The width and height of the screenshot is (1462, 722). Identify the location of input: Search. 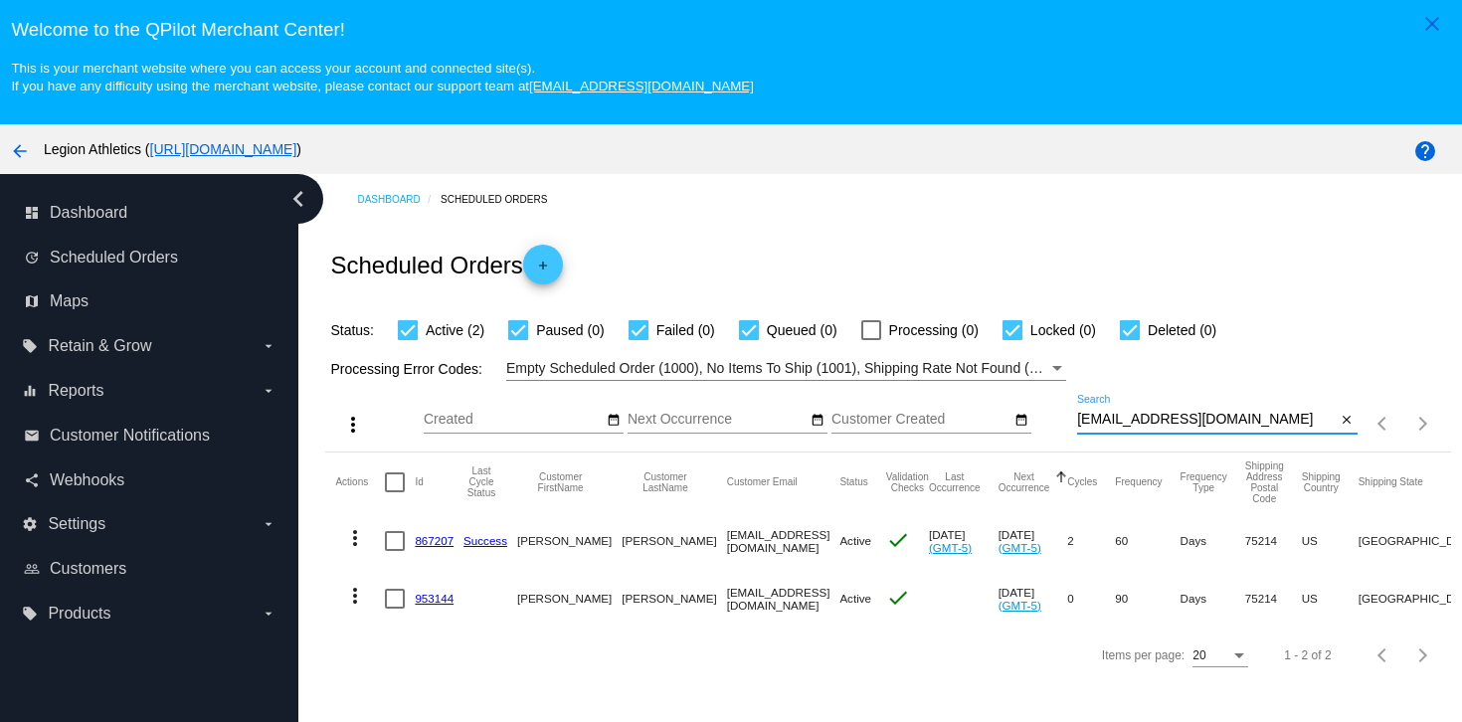
(1207, 420).